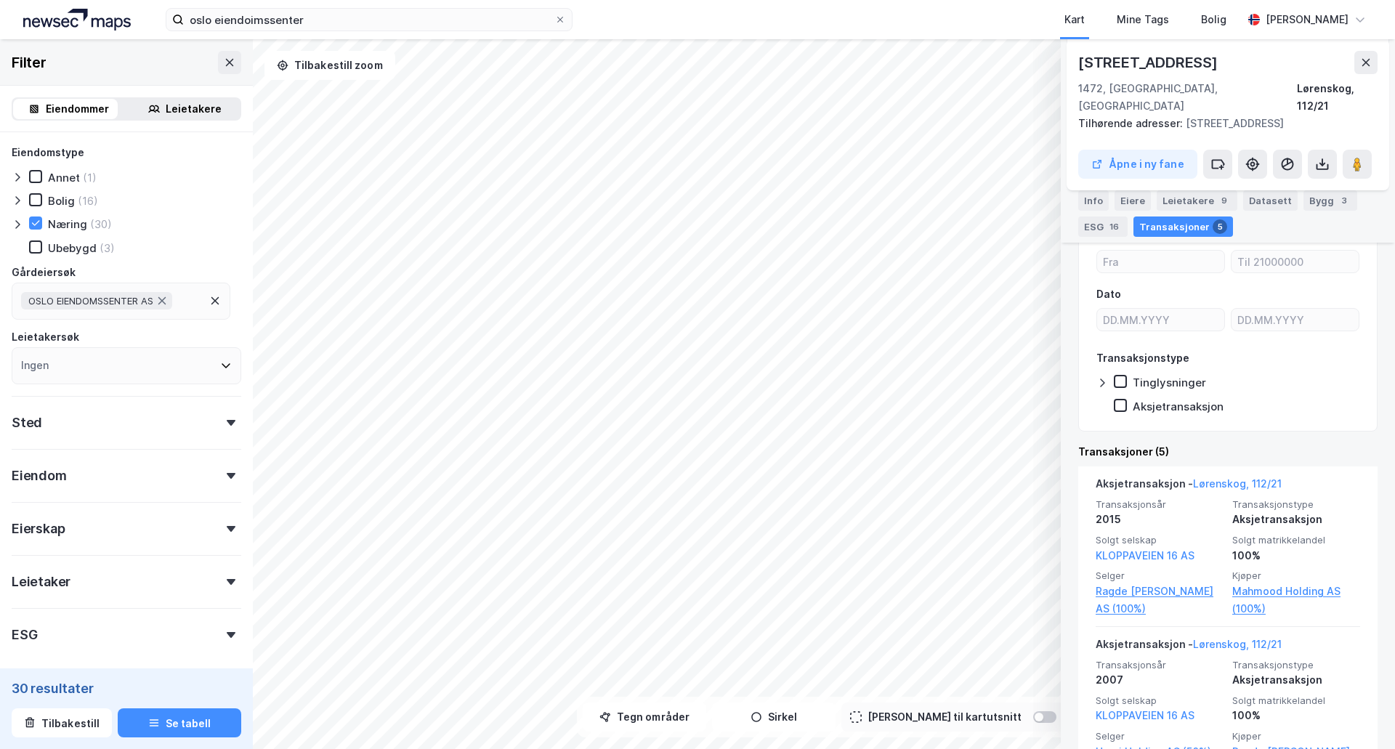 This screenshot has width=1395, height=749. What do you see at coordinates (72, 248) in the screenshot?
I see `div: Ubebygd` at bounding box center [72, 248].